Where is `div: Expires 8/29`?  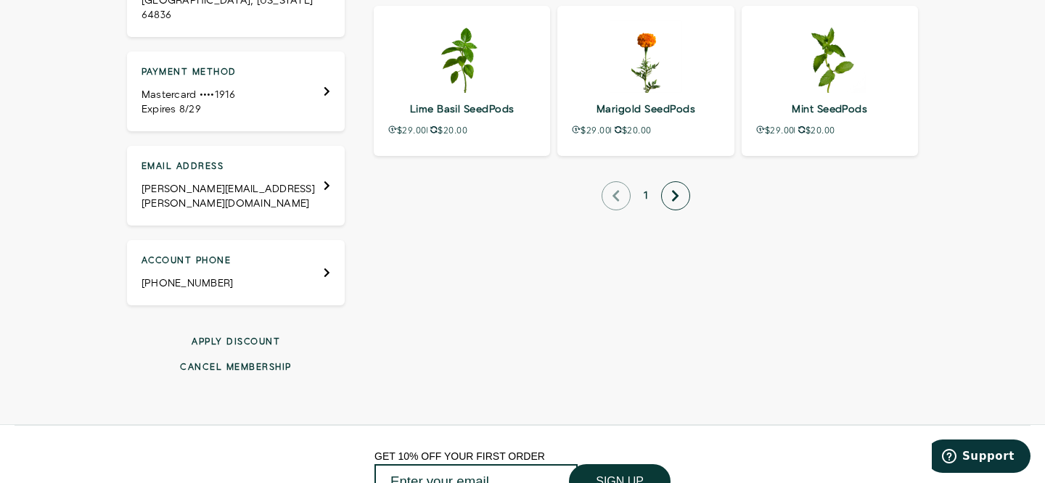 div: Expires 8/29 is located at coordinates (189, 110).